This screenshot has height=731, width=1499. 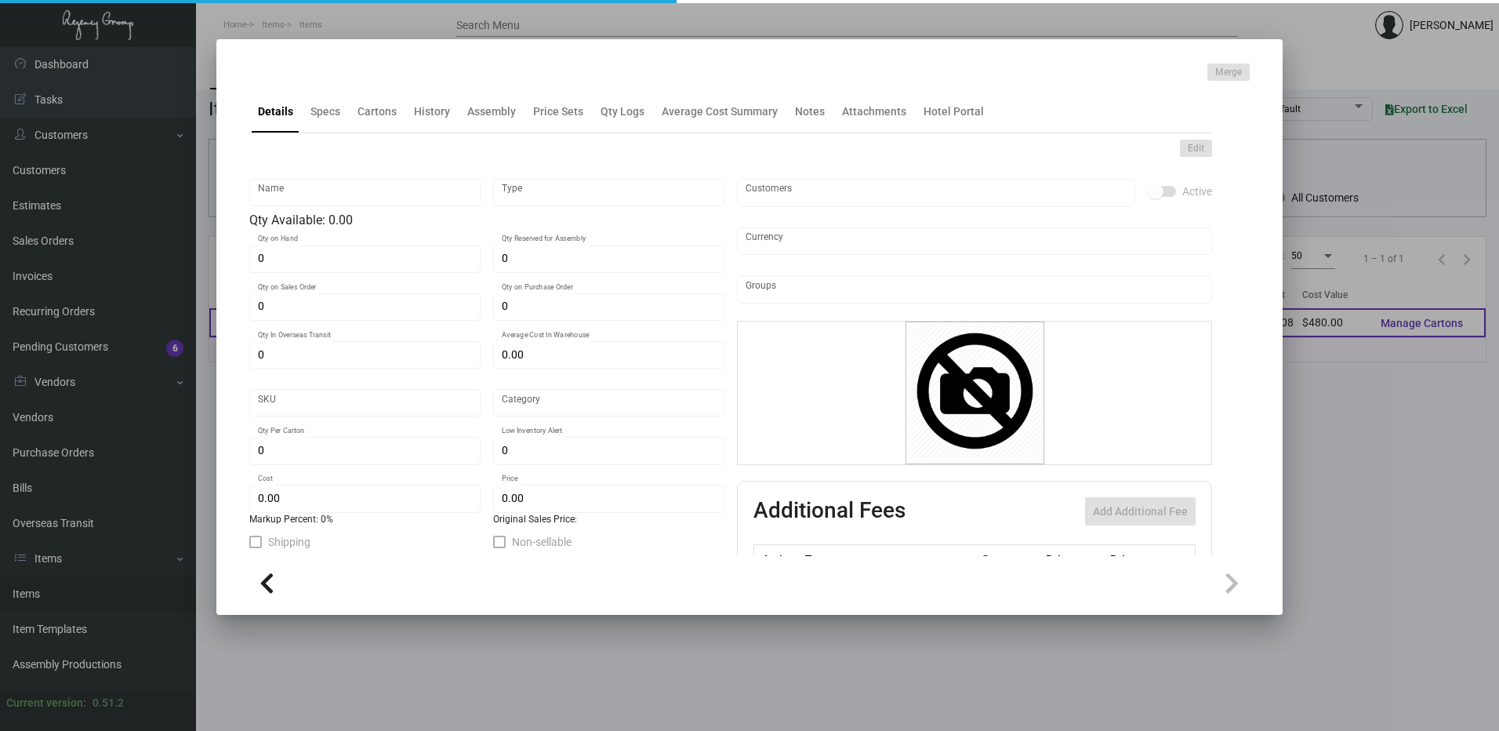 What do you see at coordinates (487, 220) in the screenshot?
I see `div: Qty Available: 0.00` at bounding box center [487, 220].